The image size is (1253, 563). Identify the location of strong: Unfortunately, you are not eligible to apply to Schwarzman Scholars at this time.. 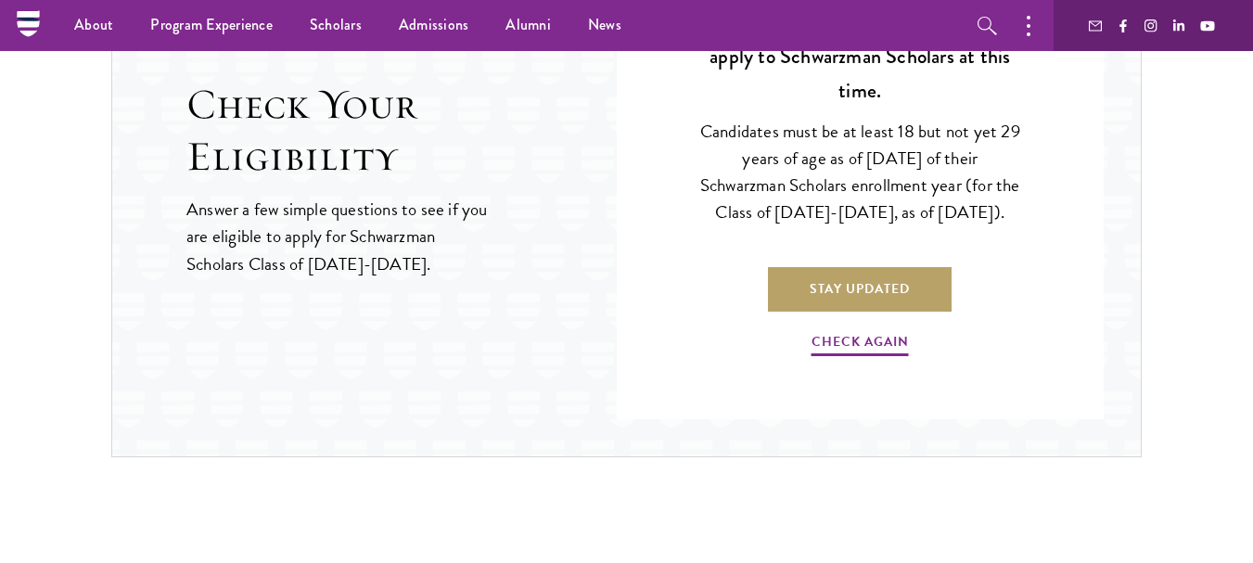
(860, 56).